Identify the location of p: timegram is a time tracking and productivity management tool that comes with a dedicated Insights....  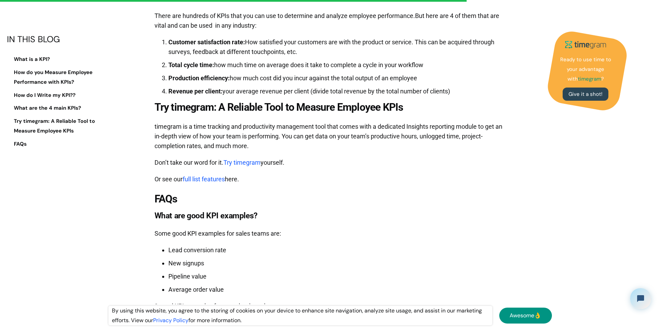
(332, 137).